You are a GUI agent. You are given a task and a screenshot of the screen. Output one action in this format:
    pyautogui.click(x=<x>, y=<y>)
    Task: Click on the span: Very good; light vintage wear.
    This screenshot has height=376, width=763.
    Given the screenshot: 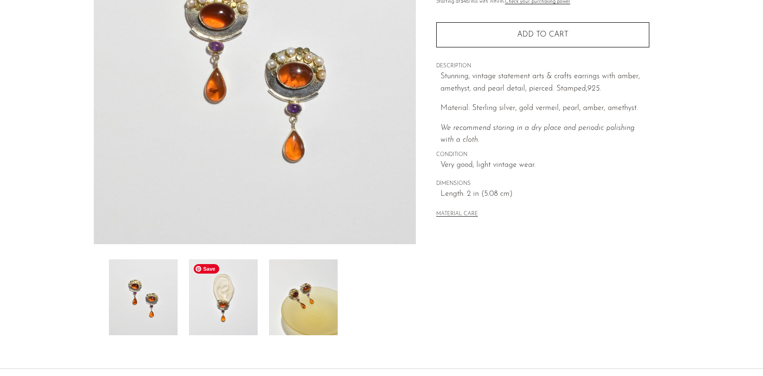 What is the action you would take?
    pyautogui.click(x=545, y=165)
    